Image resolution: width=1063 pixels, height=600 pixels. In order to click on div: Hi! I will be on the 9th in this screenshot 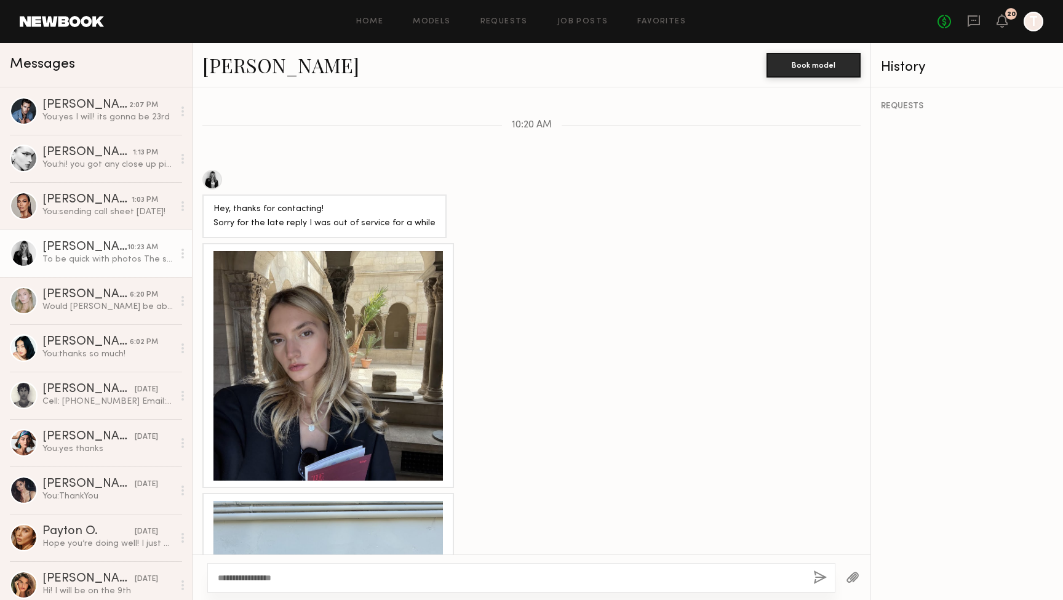, I will do `click(108, 591)`.